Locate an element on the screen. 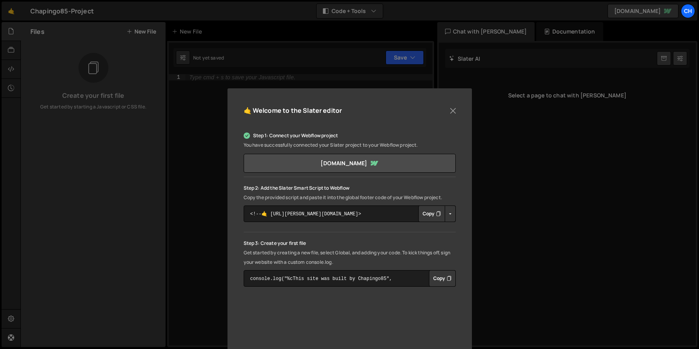 Image resolution: width=699 pixels, height=349 pixels. h5: 🤙 Welcome to the Slater editor is located at coordinates (293, 110).